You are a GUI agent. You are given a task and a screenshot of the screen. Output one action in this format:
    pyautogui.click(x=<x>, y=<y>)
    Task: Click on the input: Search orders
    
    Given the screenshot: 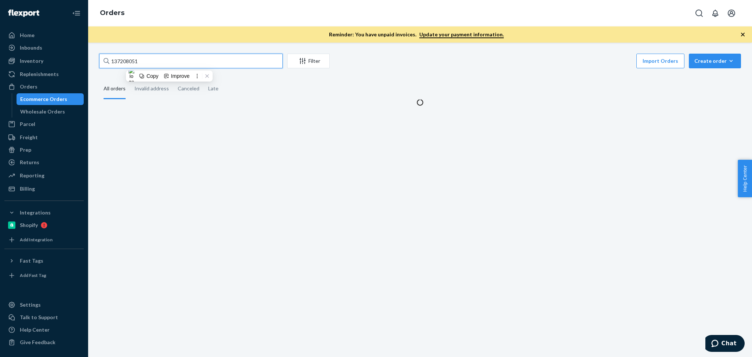 What is the action you would take?
    pyautogui.click(x=191, y=61)
    